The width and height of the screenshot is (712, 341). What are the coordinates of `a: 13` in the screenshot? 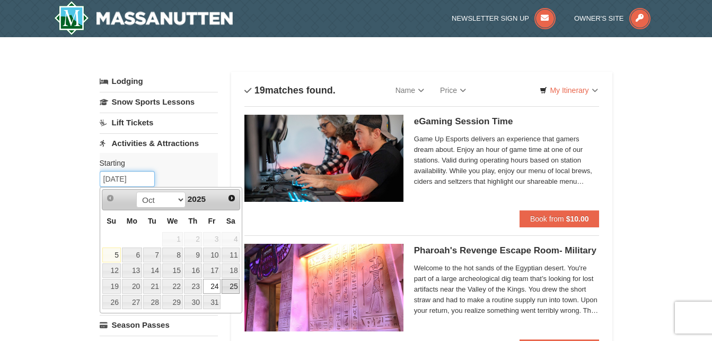 It's located at (132, 271).